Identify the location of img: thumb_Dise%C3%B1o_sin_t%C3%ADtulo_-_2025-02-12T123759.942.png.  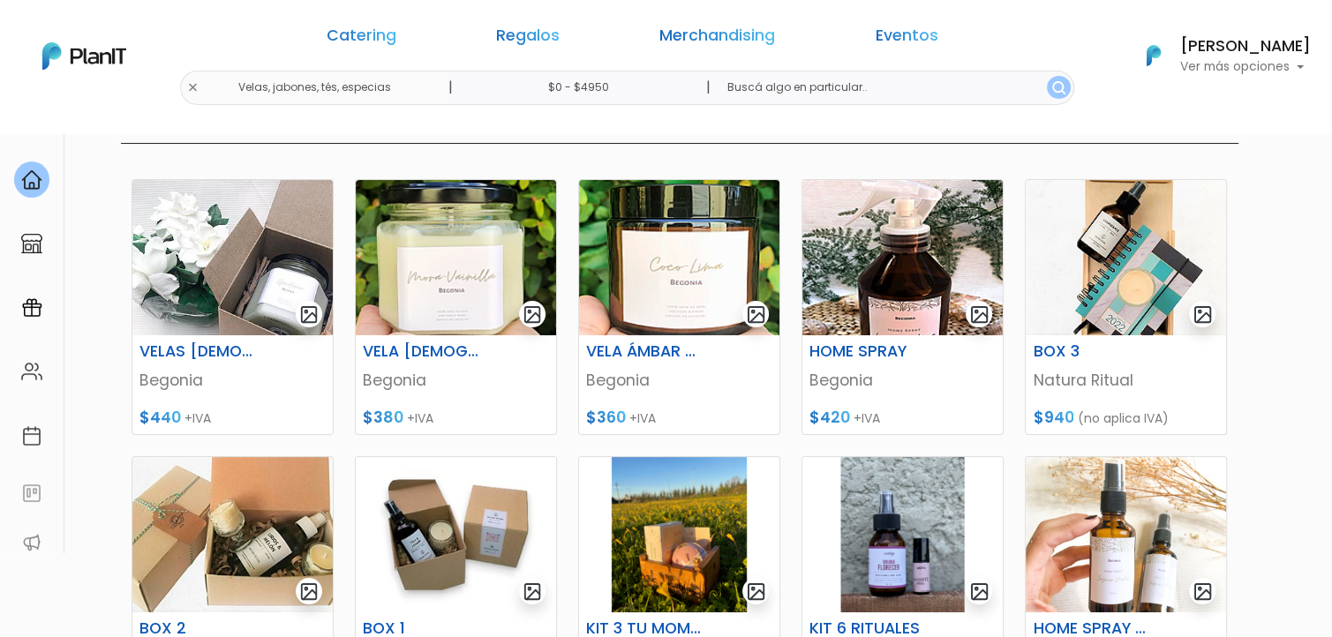
(679, 535).